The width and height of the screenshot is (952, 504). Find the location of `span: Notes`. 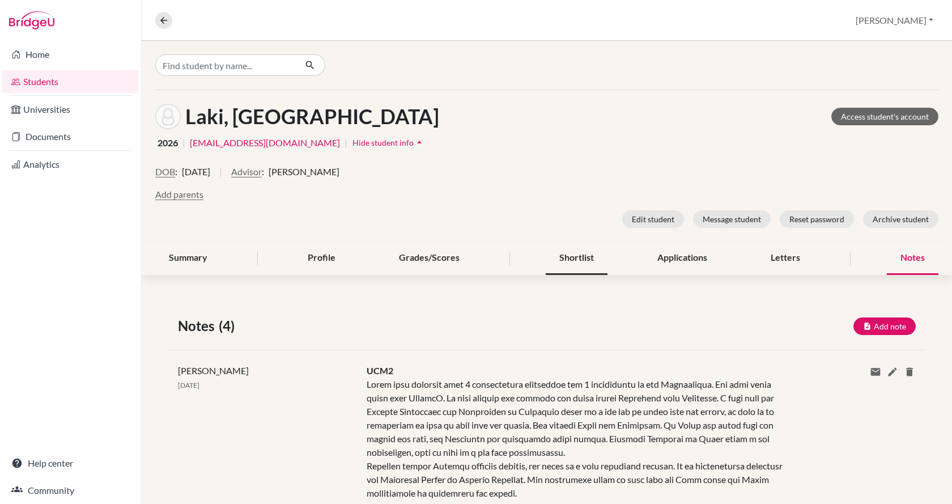

span: Notes is located at coordinates (198, 326).